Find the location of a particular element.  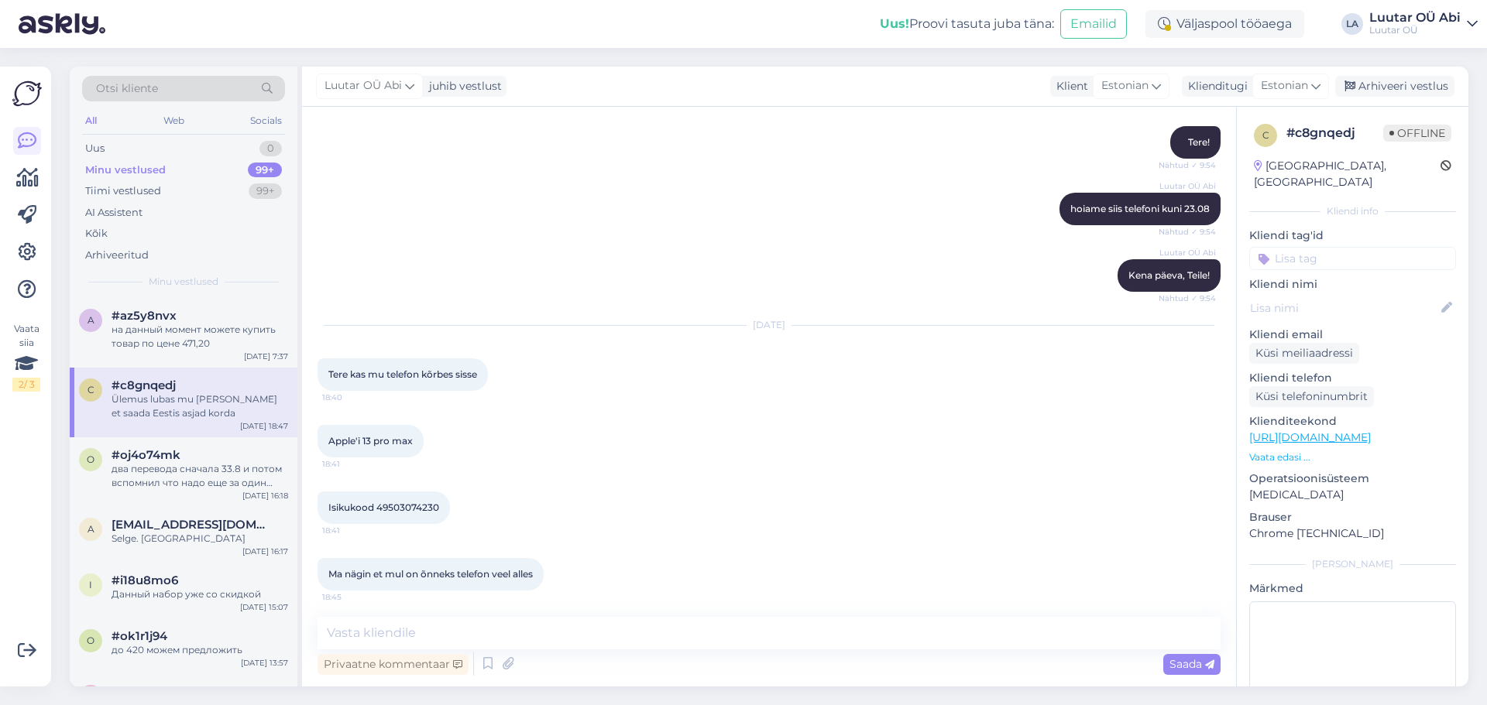

div: до 420 можем предложить is located at coordinates (200, 650).